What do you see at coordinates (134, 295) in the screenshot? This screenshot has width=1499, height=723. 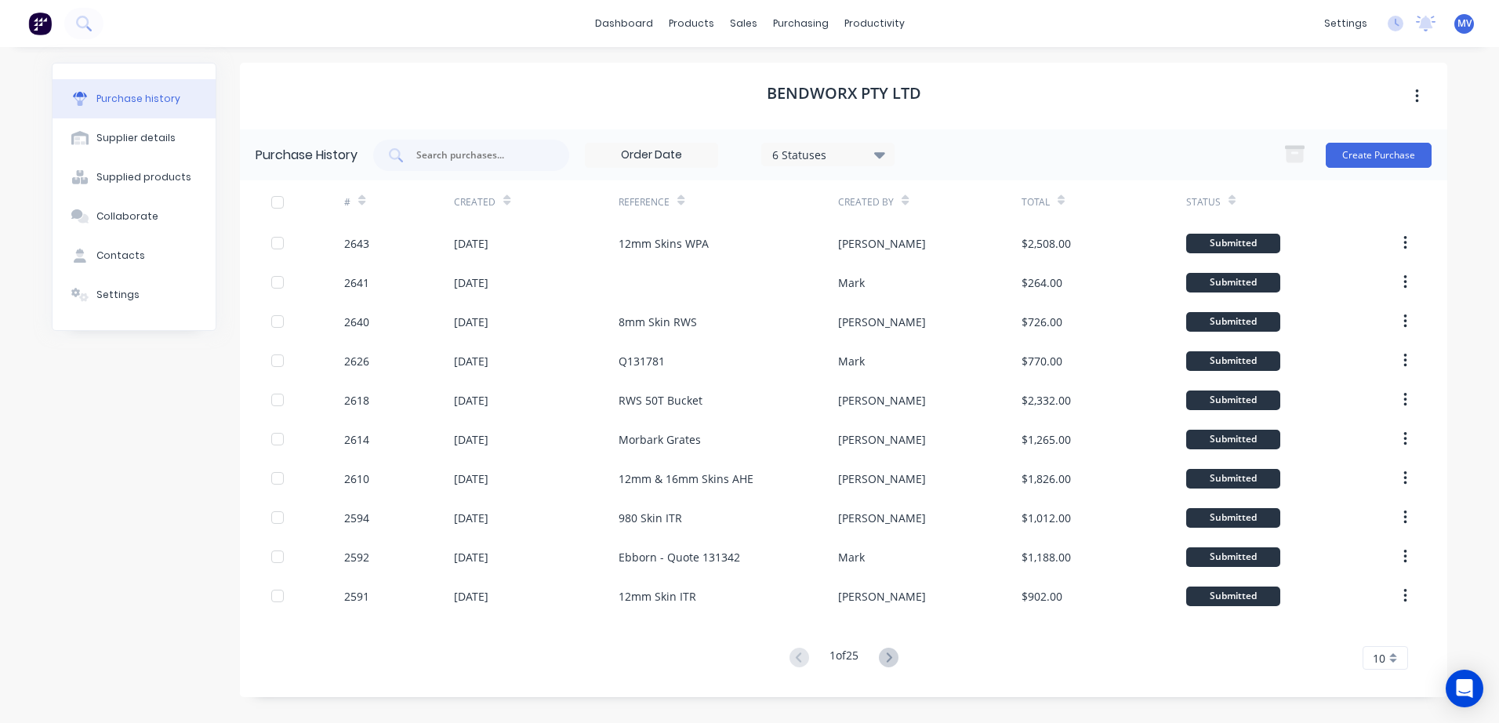 I see `button: Settings` at bounding box center [134, 295].